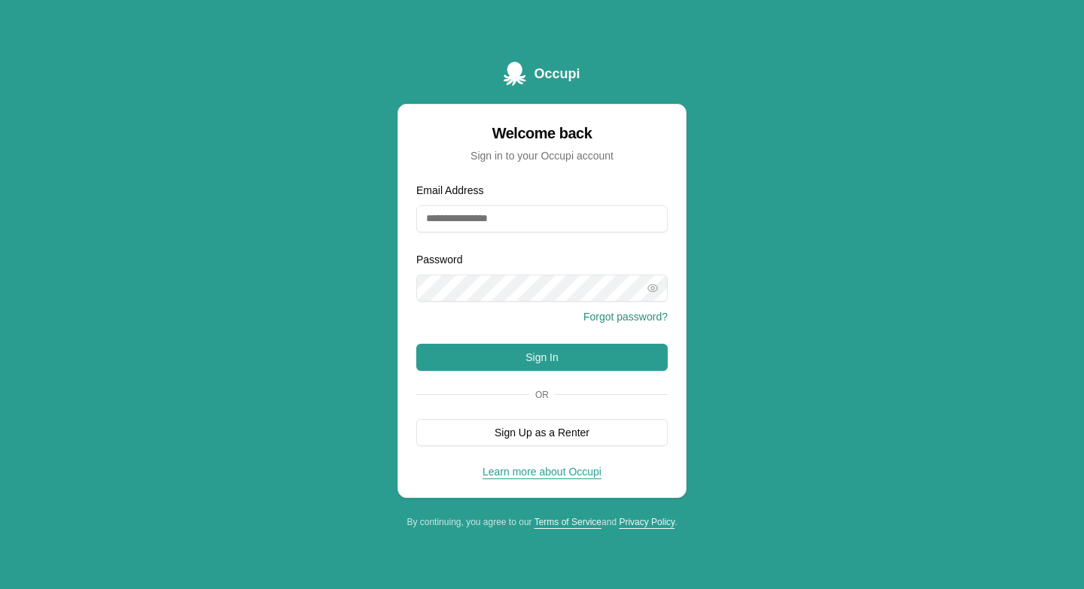 The image size is (1084, 589). What do you see at coordinates (626, 317) in the screenshot?
I see `button: Forgot password?` at bounding box center [626, 317].